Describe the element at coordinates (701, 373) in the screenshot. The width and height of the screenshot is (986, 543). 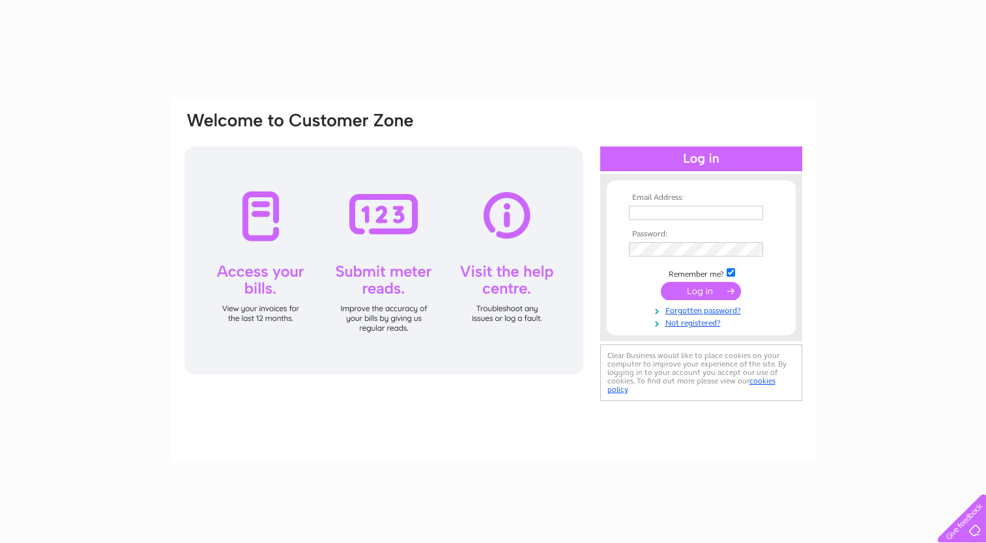
I see `div: Clear Business would like to place cookies on your computer to improve your experience of the sit...` at that location.